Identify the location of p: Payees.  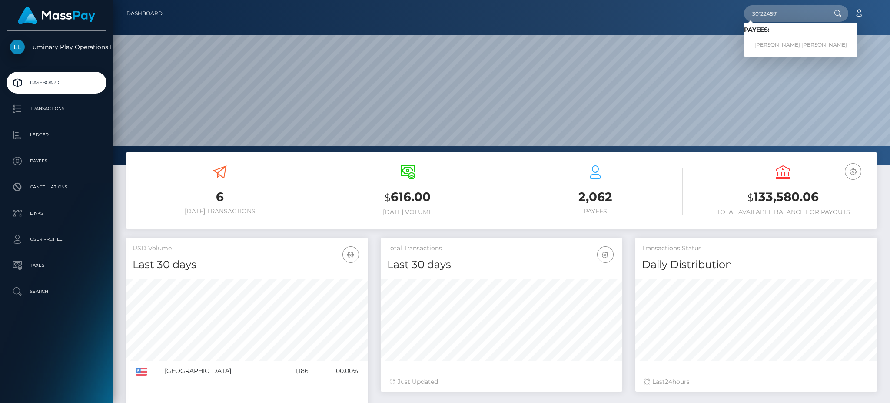
(57, 161).